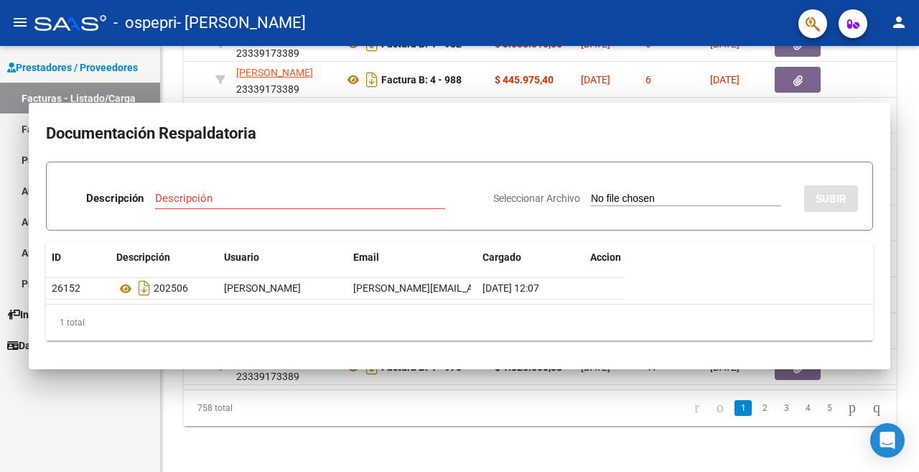 The image size is (919, 472). I want to click on a: 4, so click(808, 408).